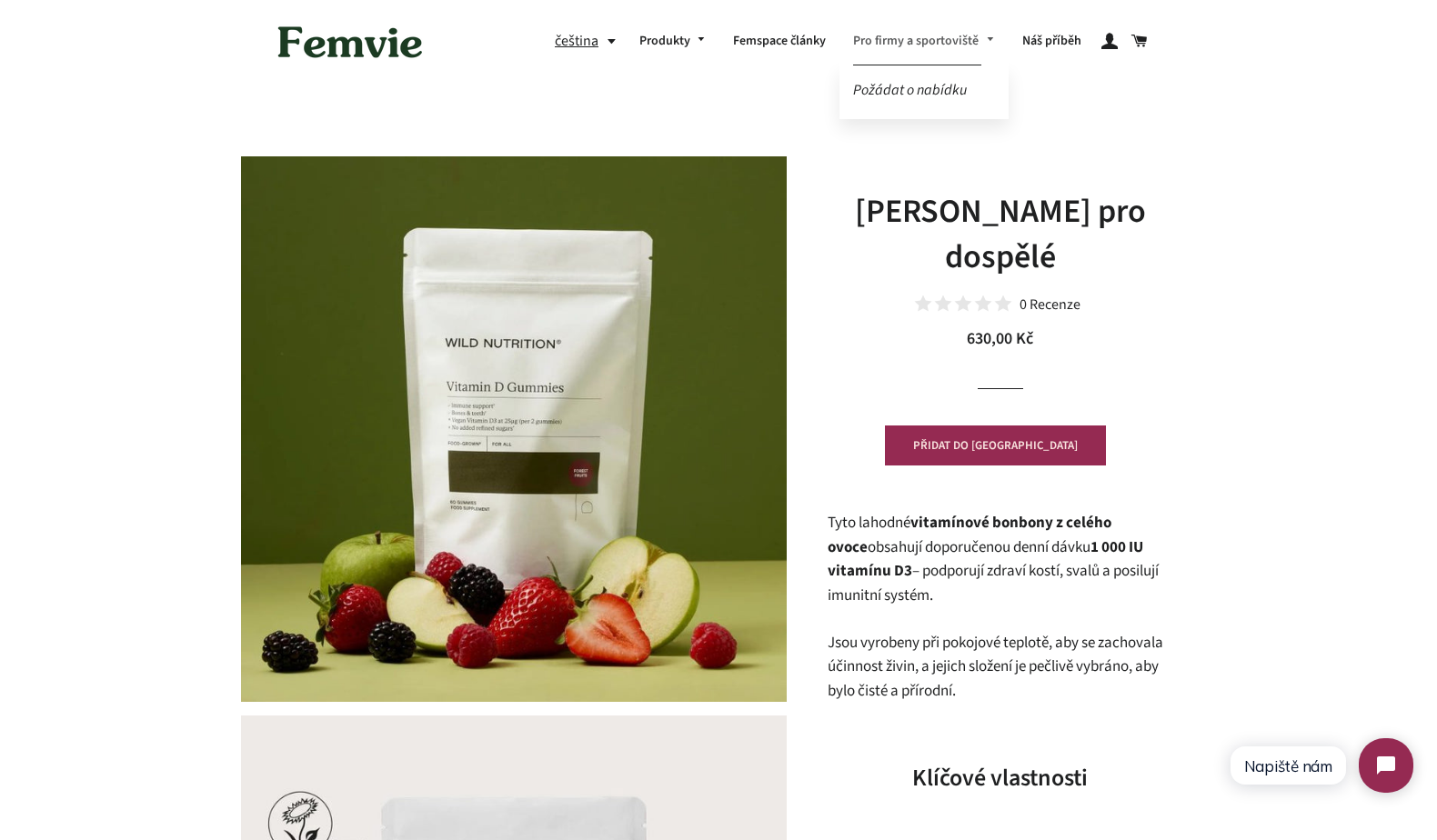 The width and height of the screenshot is (1437, 840). What do you see at coordinates (513, 429) in the screenshot?
I see `img: Vitamín D bonbony pro dospělé` at bounding box center [513, 429].